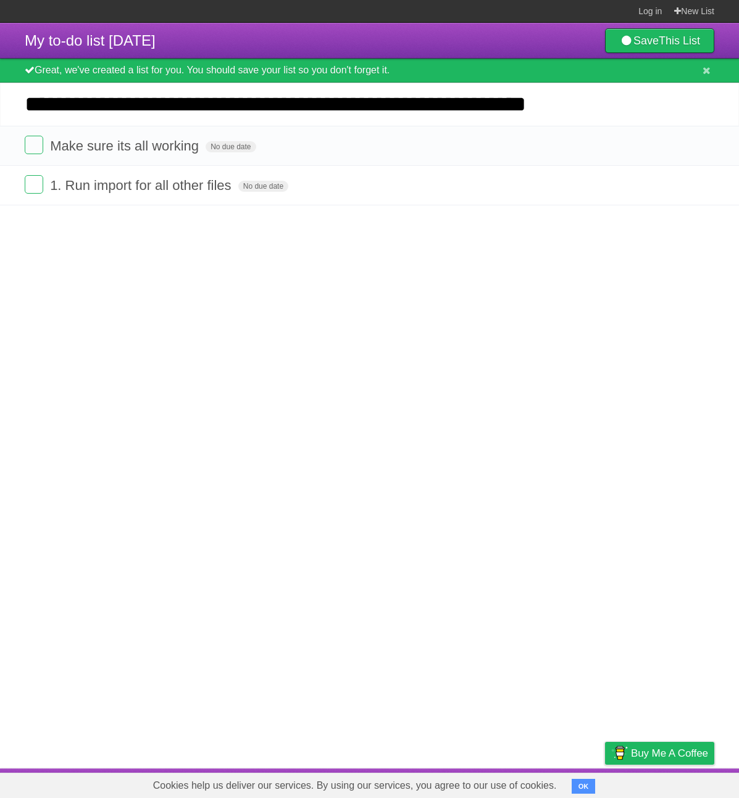 The width and height of the screenshot is (739, 798). What do you see at coordinates (659, 753) in the screenshot?
I see `a: Buy me a coffee` at bounding box center [659, 753].